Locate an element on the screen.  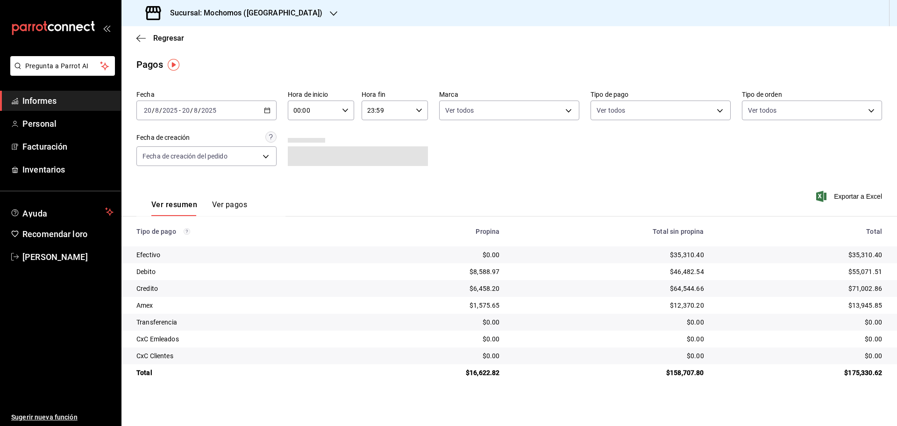
font: Personal is located at coordinates (39, 123).